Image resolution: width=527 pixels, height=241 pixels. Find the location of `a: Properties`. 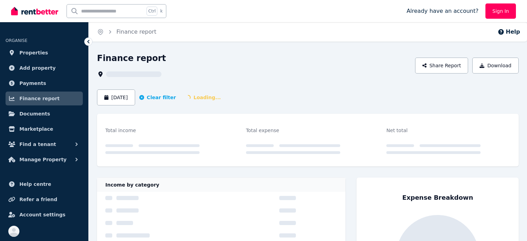

a: Properties is located at coordinates (44, 53).